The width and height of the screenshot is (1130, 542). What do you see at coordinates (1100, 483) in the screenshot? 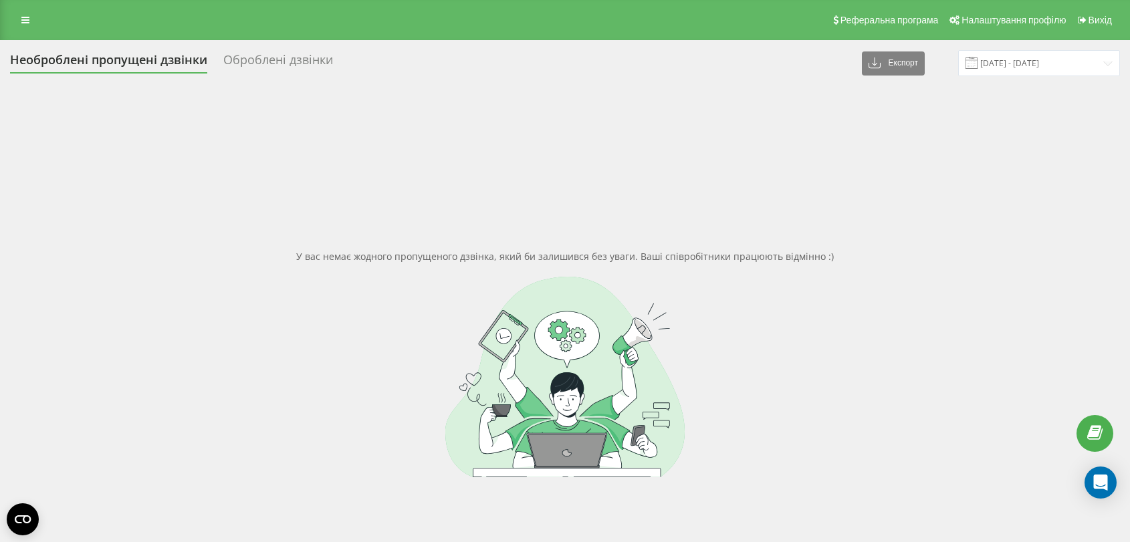
I see `div: Open Intercom Messenger` at bounding box center [1100, 483].